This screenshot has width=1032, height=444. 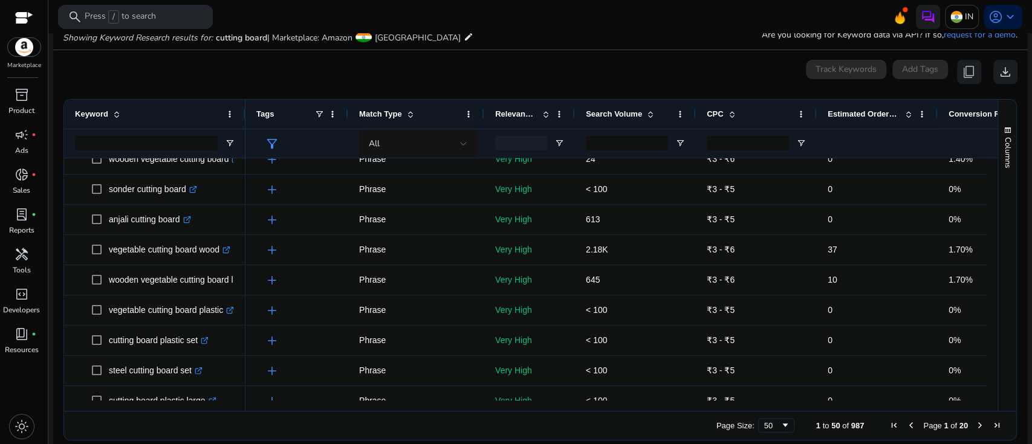 I want to click on div: 50, so click(x=772, y=426).